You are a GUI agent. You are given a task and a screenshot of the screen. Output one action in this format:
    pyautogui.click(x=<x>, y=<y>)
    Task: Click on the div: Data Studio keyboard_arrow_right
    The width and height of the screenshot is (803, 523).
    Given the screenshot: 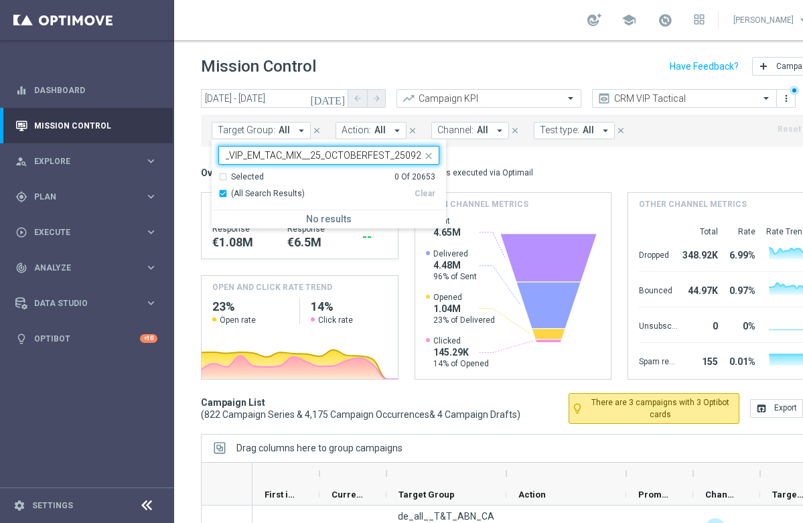 What is the action you would take?
    pyautogui.click(x=86, y=303)
    